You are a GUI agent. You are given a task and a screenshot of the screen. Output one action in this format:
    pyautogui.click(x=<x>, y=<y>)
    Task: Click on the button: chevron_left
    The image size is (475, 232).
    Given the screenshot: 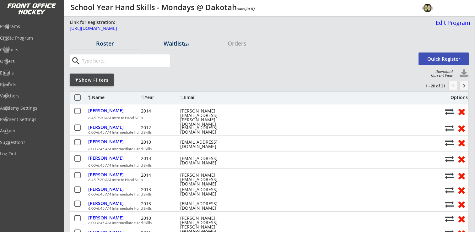 What is the action you would take?
    pyautogui.click(x=453, y=85)
    